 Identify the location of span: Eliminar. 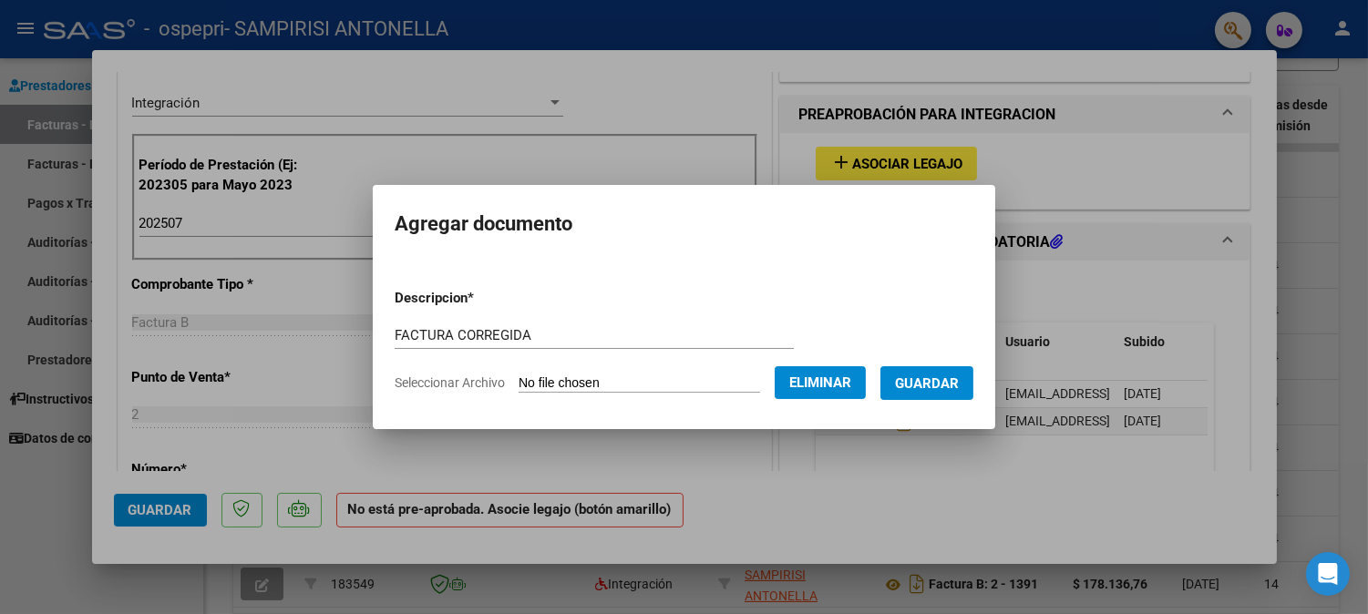
(820, 383).